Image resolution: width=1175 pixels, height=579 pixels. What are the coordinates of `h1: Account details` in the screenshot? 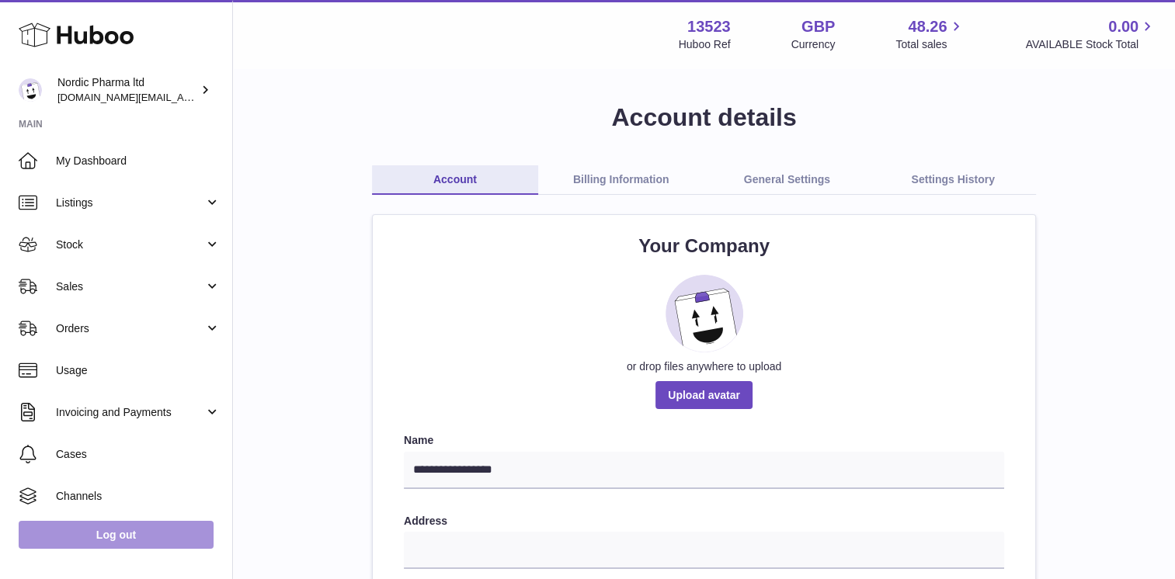 It's located at (703, 117).